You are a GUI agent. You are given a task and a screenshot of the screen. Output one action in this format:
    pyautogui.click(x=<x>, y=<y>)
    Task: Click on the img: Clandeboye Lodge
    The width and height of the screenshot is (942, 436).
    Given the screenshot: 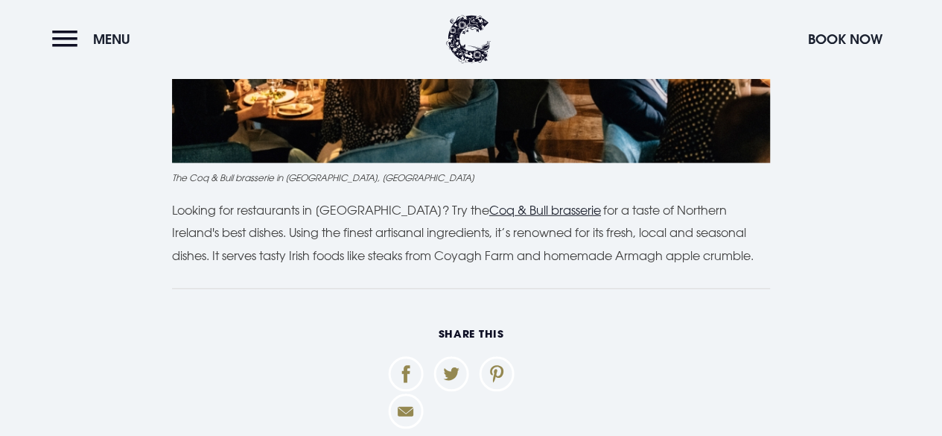 What is the action you would take?
    pyautogui.click(x=469, y=39)
    